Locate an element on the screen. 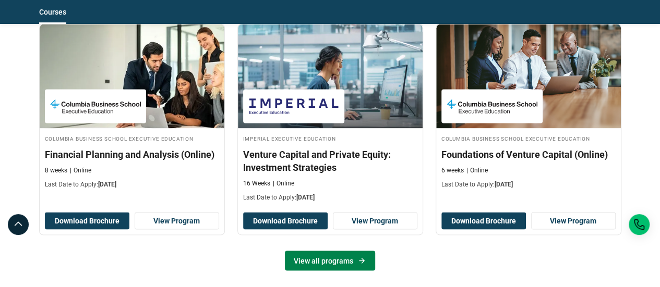 Image resolution: width=660 pixels, height=287 pixels. img: Foundations of Venture Capital (Online) | Online Finance Course is located at coordinates (528, 76).